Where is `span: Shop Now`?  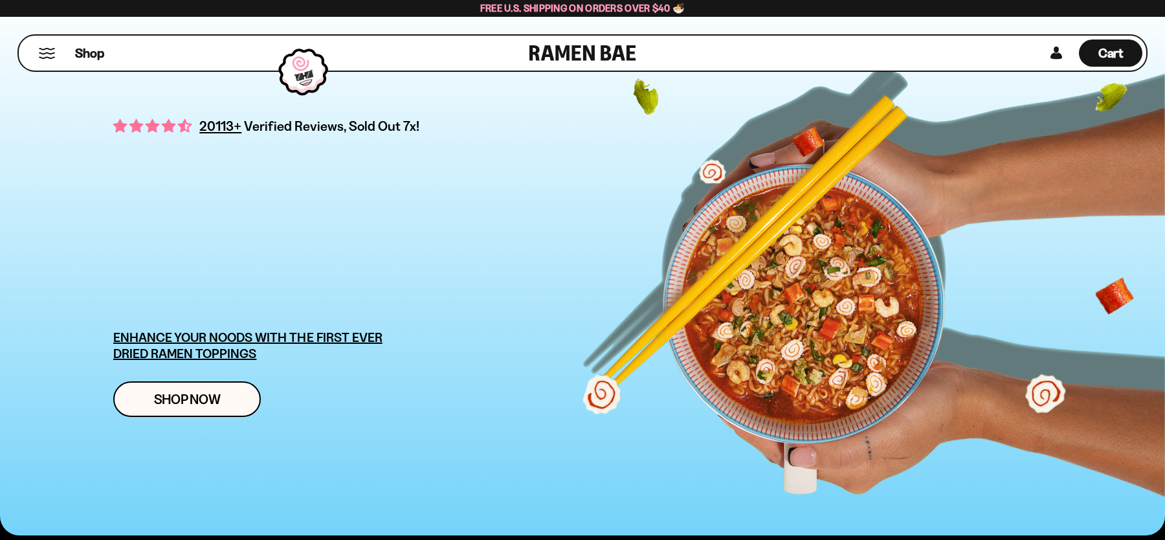
span: Shop Now is located at coordinates (187, 399).